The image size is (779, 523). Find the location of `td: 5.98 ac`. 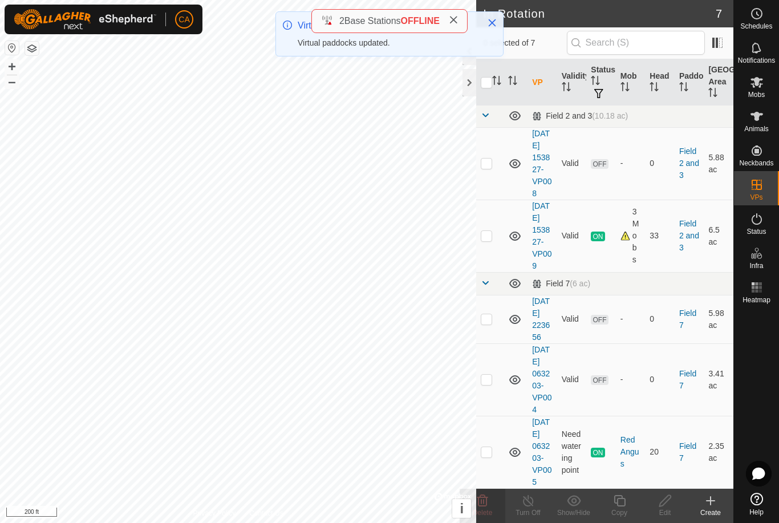

td: 5.98 ac is located at coordinates (718, 319).